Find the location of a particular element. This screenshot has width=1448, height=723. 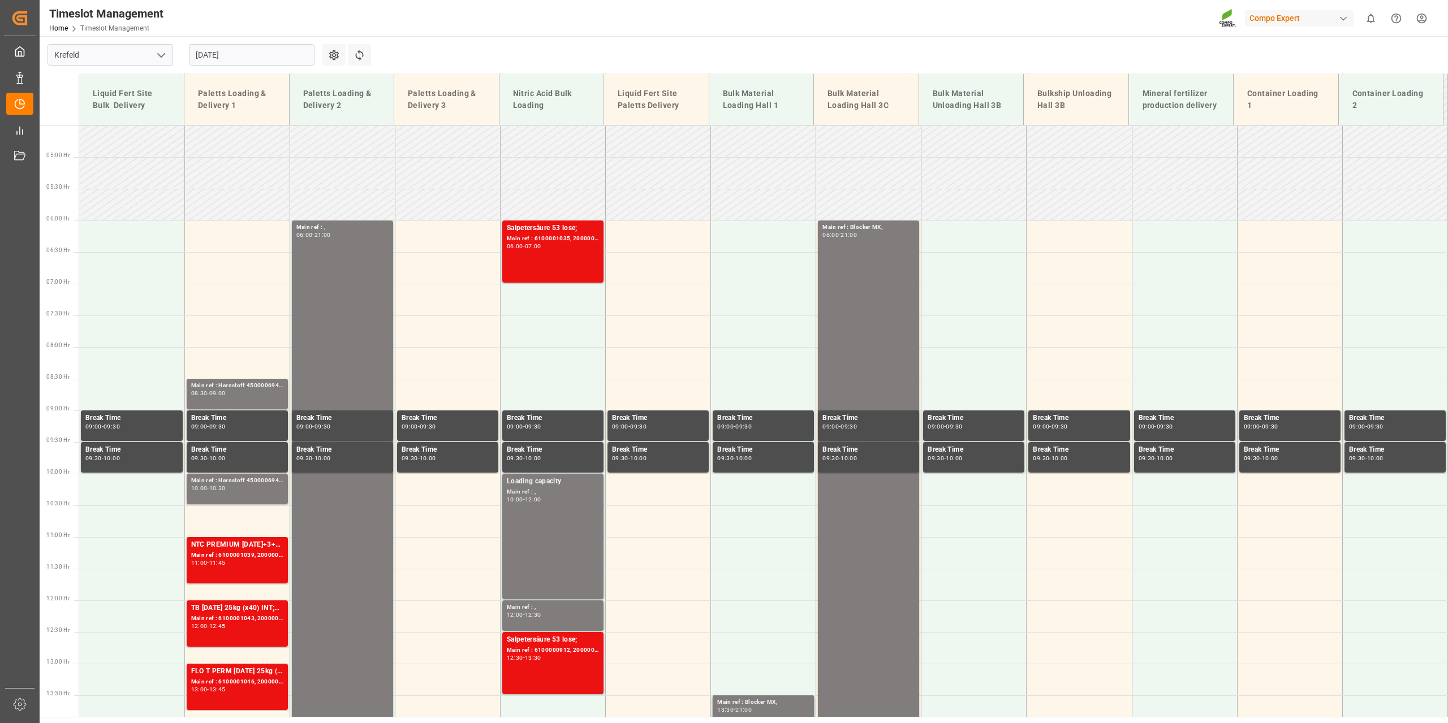

span: 12:00 Hr is located at coordinates (58, 598).